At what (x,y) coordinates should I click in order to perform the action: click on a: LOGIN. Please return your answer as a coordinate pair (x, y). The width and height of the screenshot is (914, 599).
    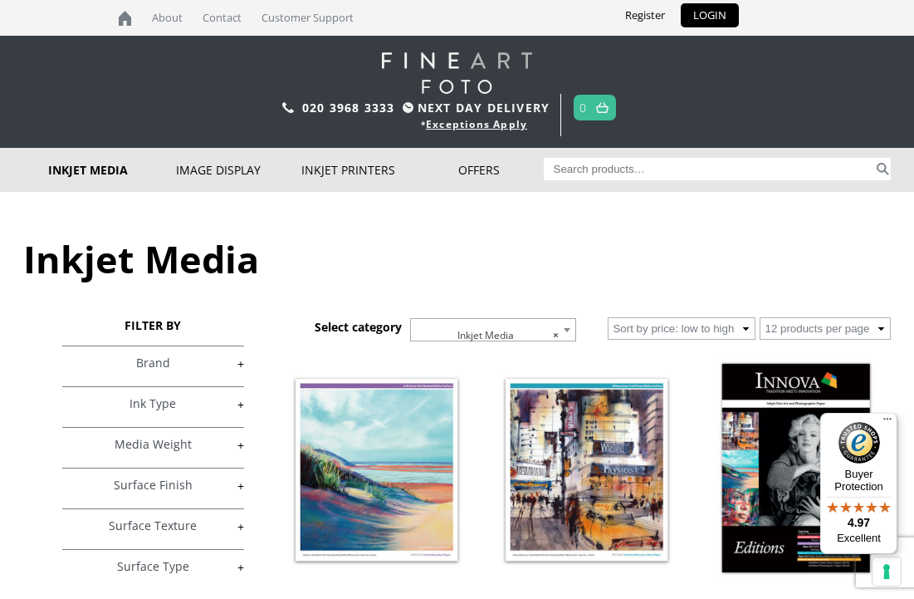
    Looking at the image, I should click on (710, 15).